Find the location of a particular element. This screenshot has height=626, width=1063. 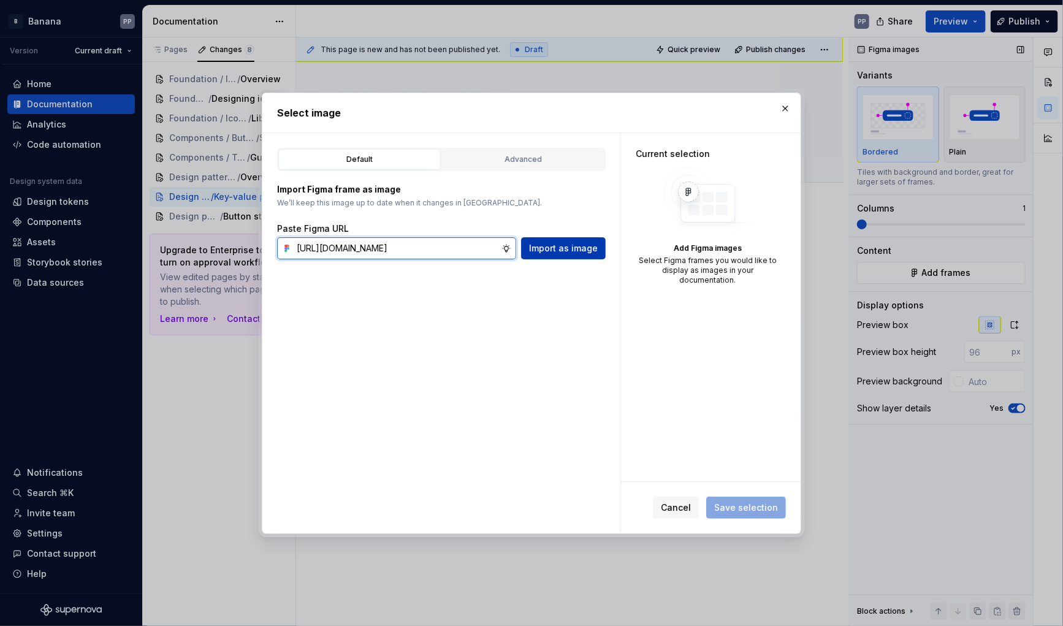

input: https://figma.com/file... is located at coordinates (397, 248).